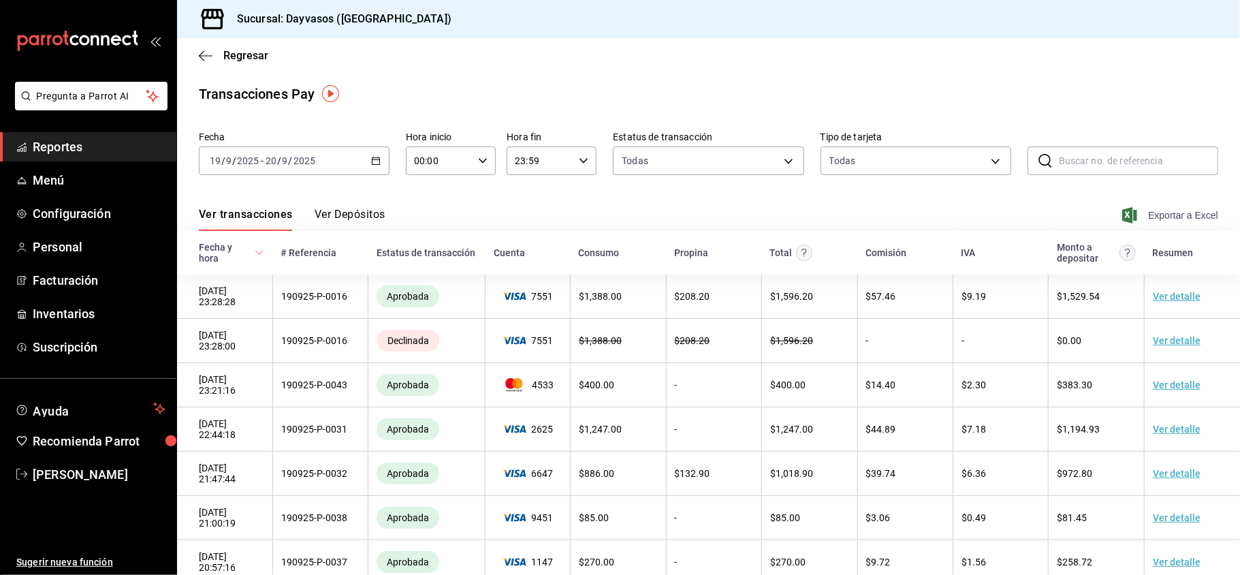 The width and height of the screenshot is (1240, 575). What do you see at coordinates (968, 253) in the screenshot?
I see `div: IVA` at bounding box center [968, 253].